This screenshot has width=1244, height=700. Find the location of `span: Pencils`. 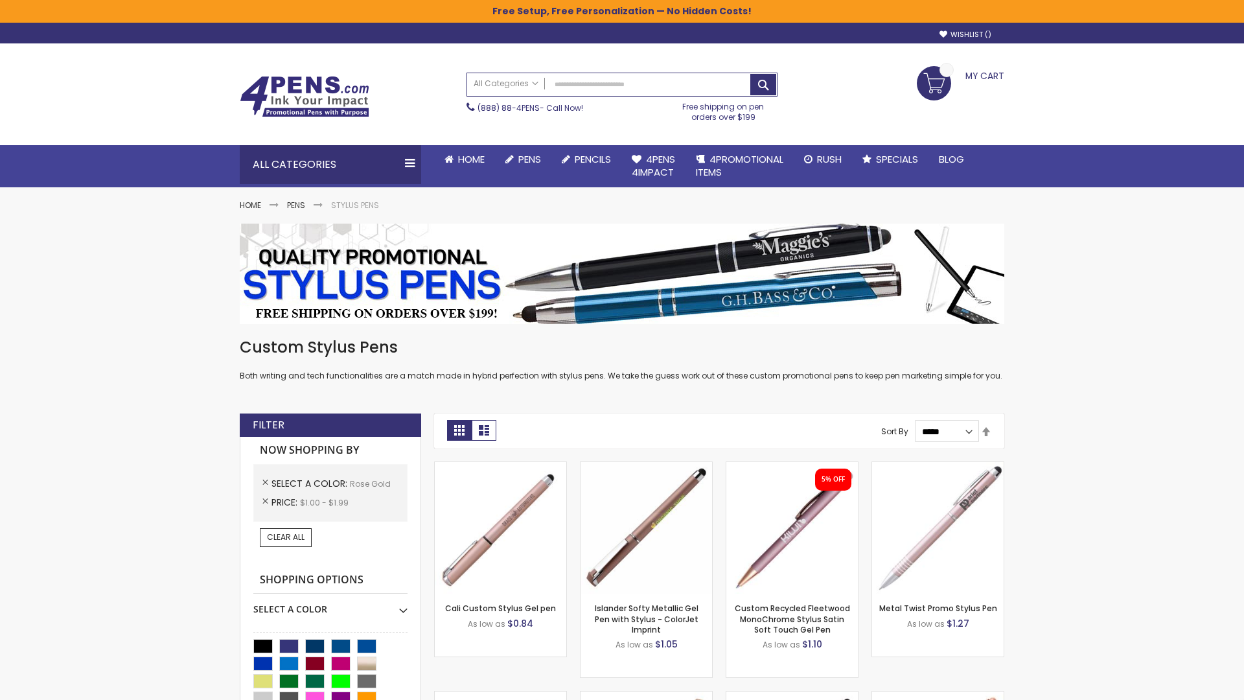

span: Pencils is located at coordinates (593, 159).